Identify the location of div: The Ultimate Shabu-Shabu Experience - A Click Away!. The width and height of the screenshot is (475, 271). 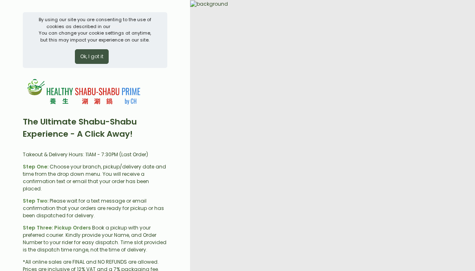
(95, 128).